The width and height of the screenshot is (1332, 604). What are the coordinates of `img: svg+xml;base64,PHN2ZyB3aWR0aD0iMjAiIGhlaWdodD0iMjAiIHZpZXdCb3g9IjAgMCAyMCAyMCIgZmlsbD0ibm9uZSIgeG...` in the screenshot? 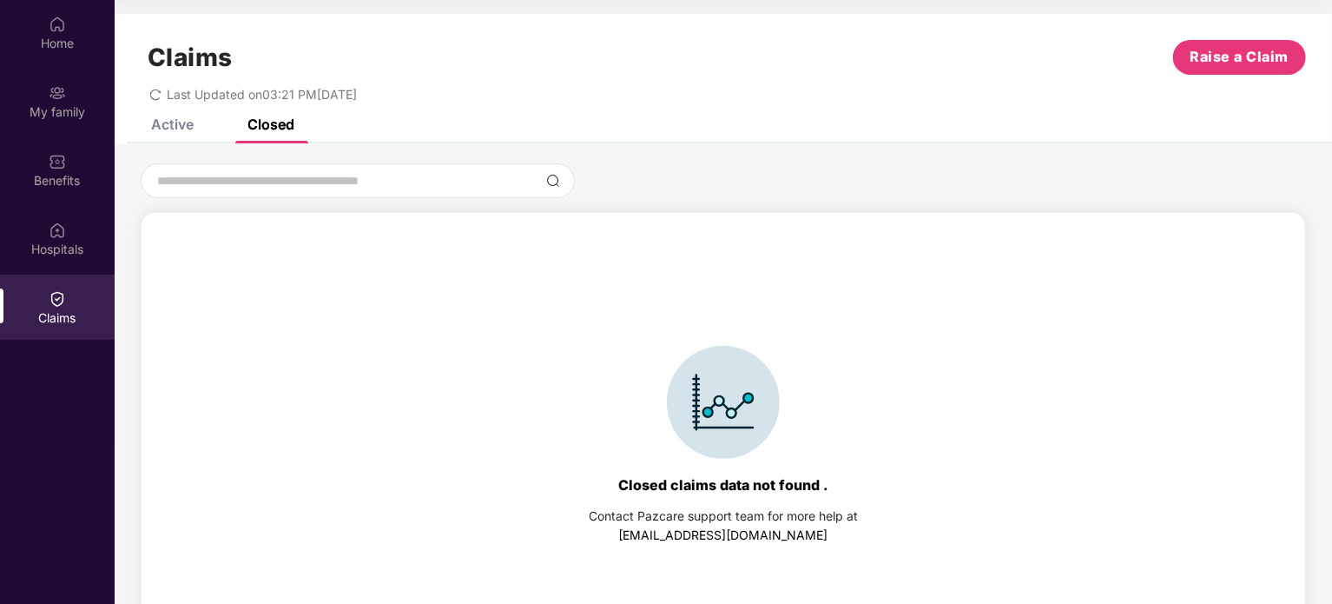 It's located at (57, 93).